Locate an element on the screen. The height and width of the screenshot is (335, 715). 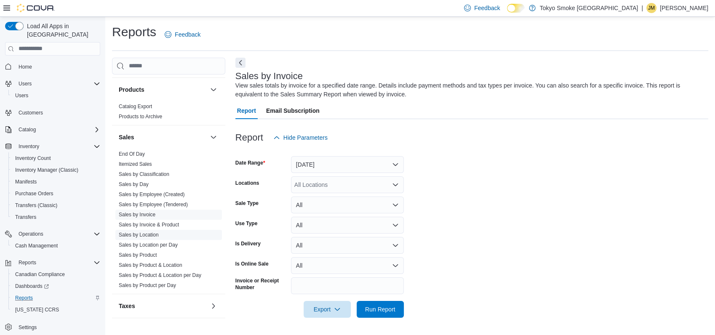
span: Canadian Compliance is located at coordinates (56, 274).